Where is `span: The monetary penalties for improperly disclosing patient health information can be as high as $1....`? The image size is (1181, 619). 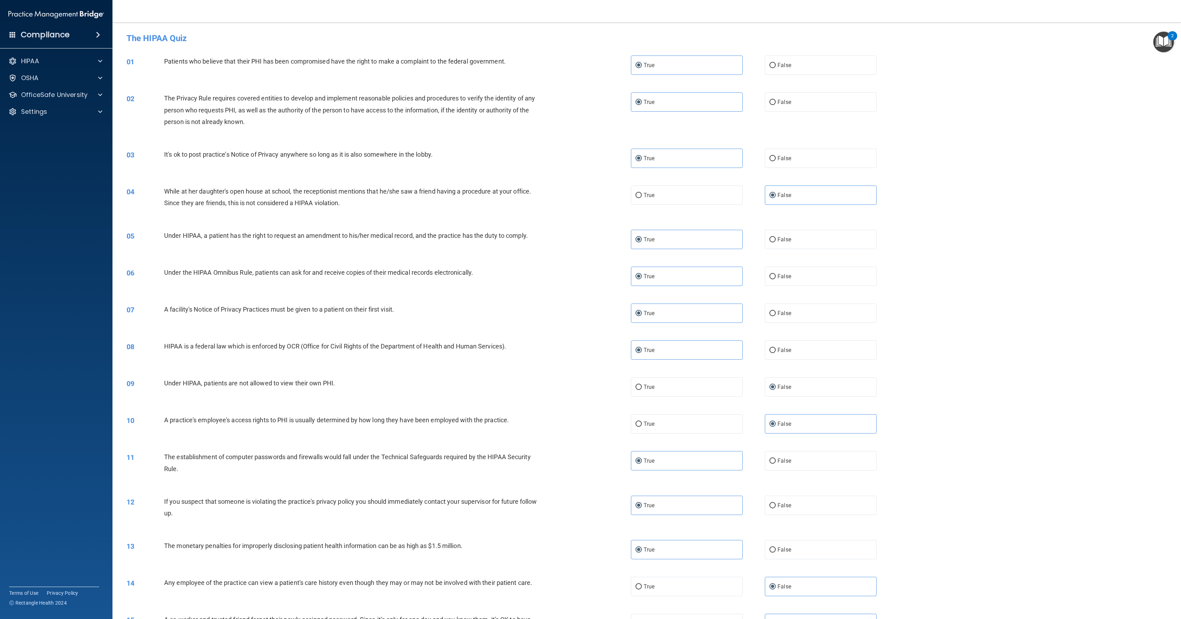
span: The monetary penalties for improperly disclosing patient health information can be as high as $1.... is located at coordinates (313, 546).